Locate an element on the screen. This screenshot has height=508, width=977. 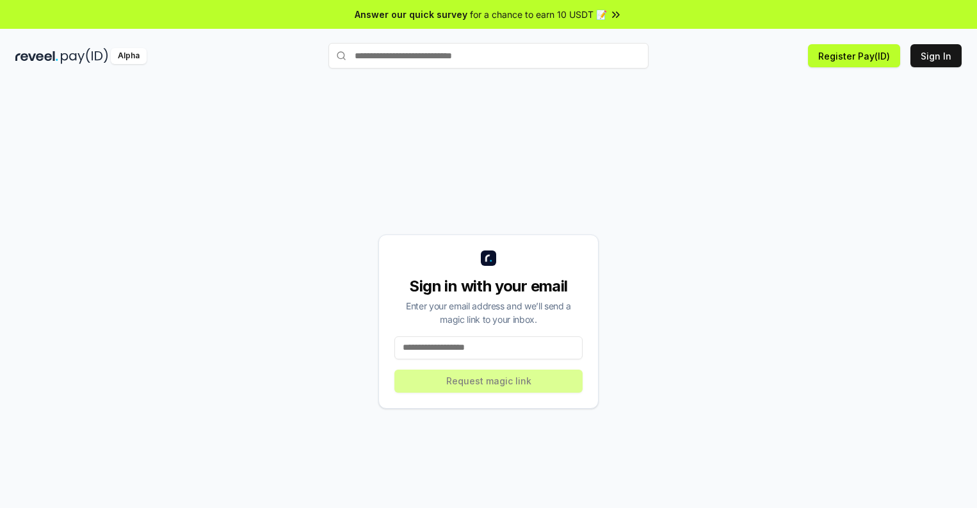
div: Enter your email address and we’ll send a magic link to your inbox. is located at coordinates (488, 312).